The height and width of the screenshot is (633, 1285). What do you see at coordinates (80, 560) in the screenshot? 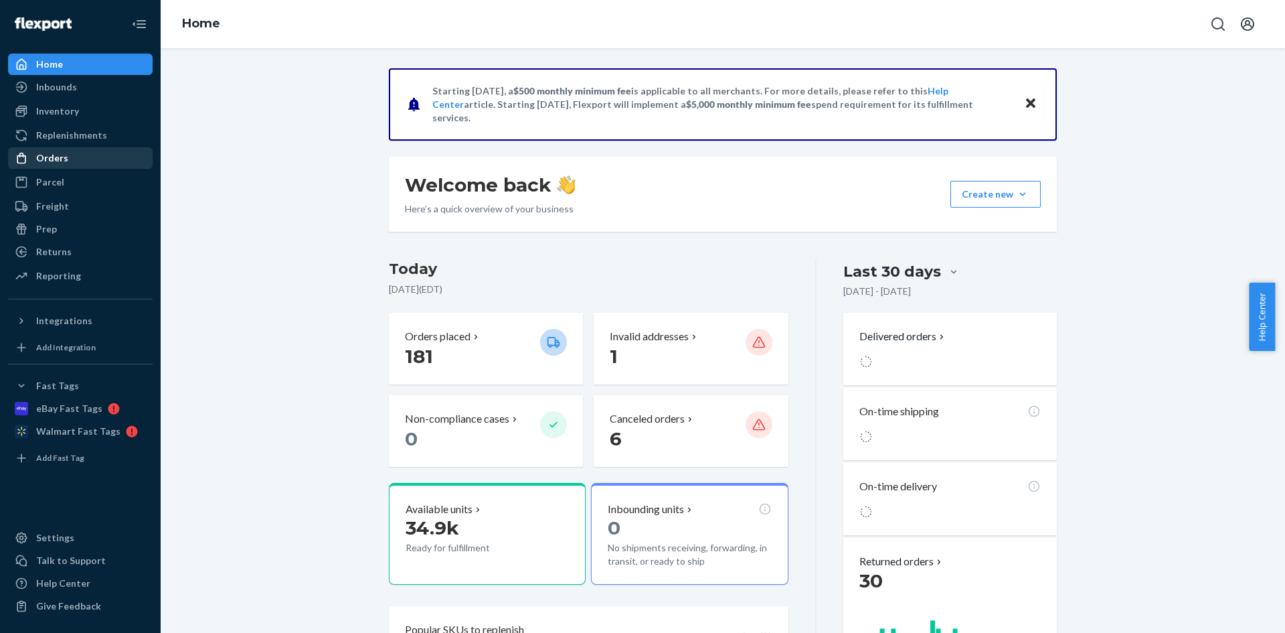
I see `a: Talk to Support` at bounding box center [80, 560].